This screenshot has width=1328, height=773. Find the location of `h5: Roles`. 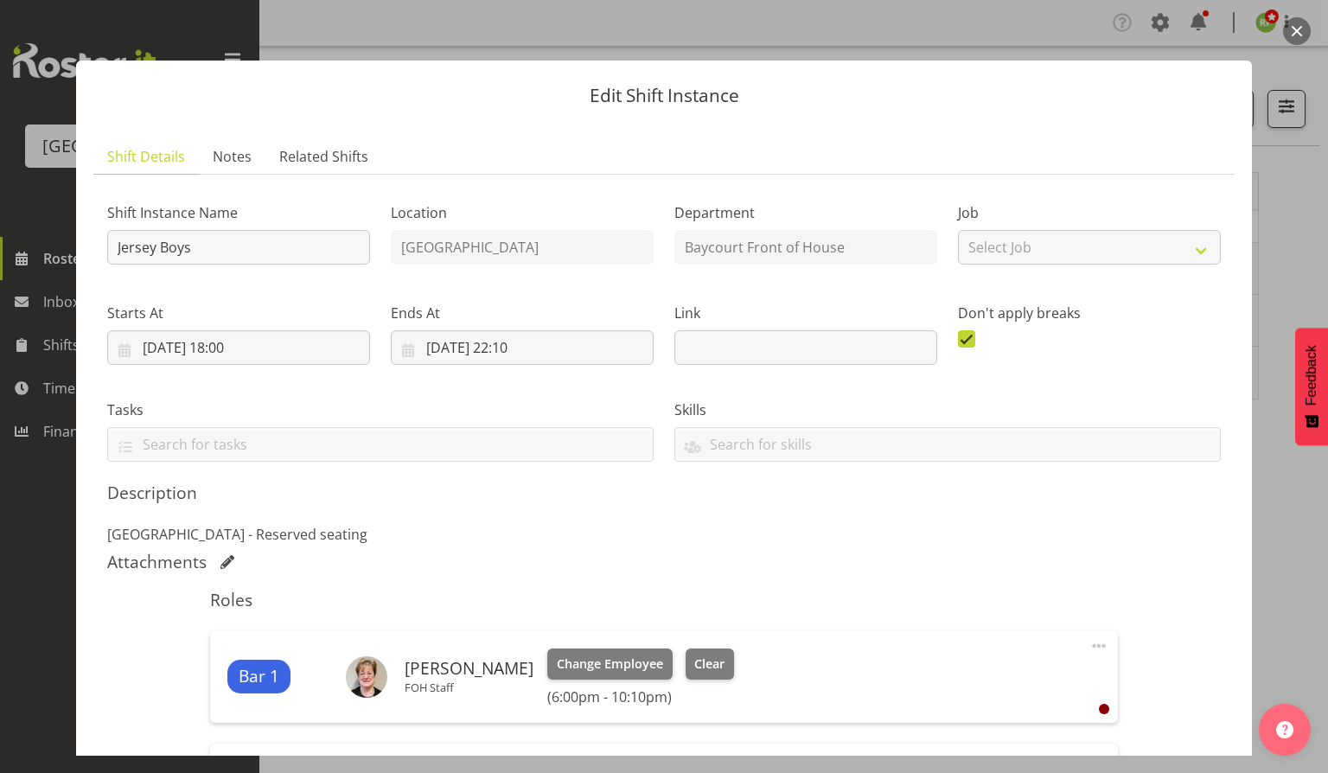

h5: Roles is located at coordinates (663, 600).